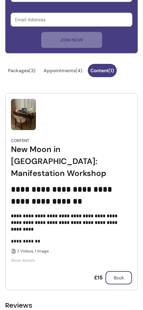 The height and width of the screenshot is (310, 143). What do you see at coordinates (22, 70) in the screenshot?
I see `button: Packages(3)` at bounding box center [22, 70].